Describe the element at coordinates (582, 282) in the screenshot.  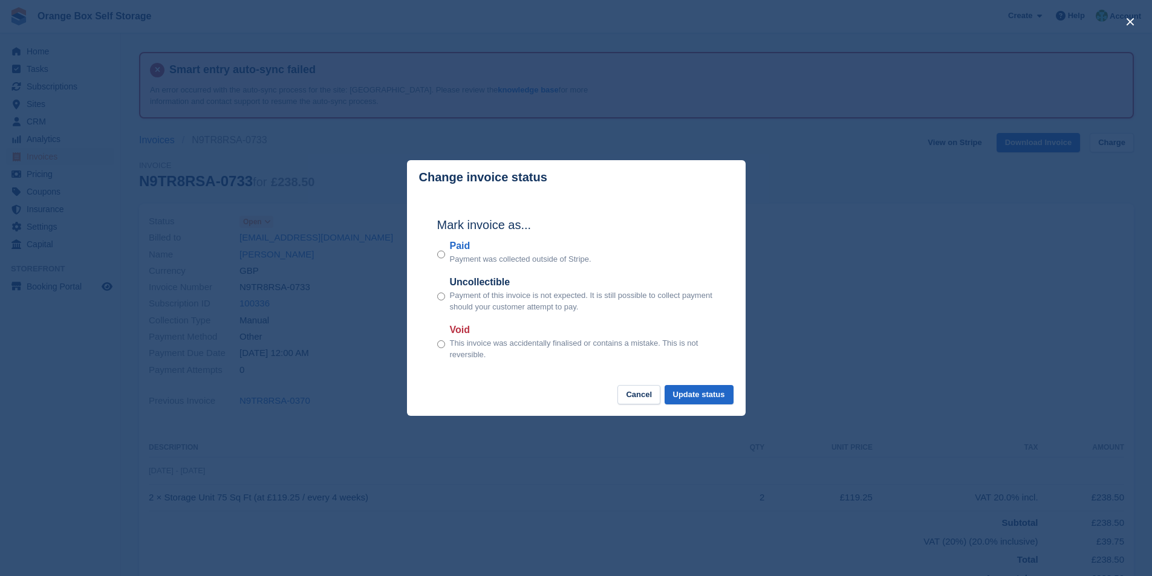
I see `label: Uncollectible` at that location.